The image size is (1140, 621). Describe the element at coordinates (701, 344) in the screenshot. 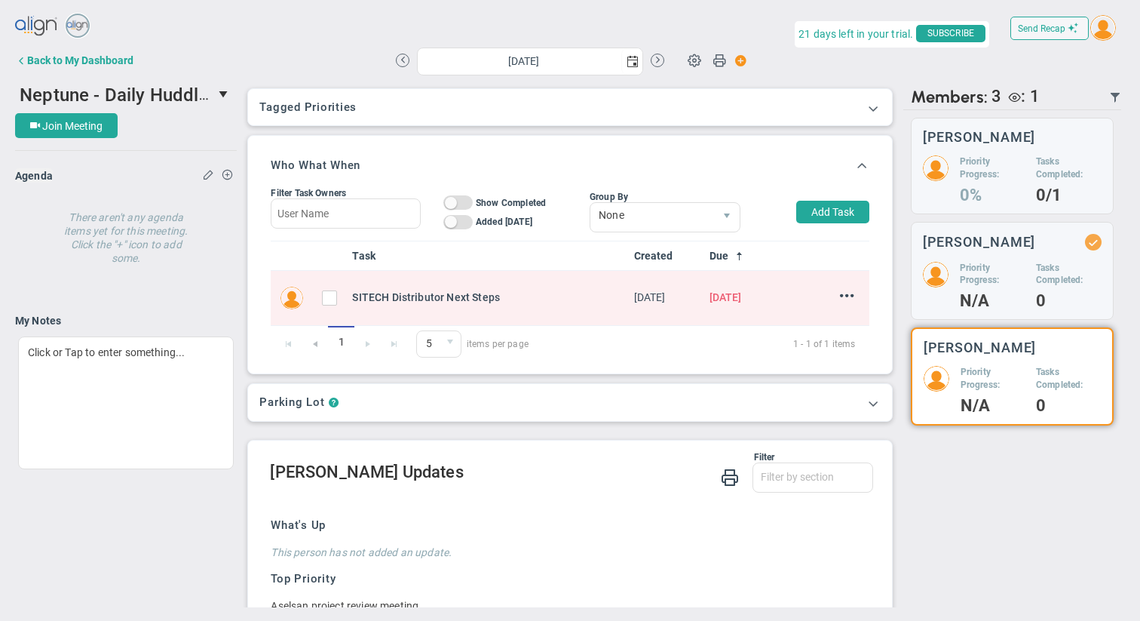

I see `span: 1 - 1 of 1 items` at that location.